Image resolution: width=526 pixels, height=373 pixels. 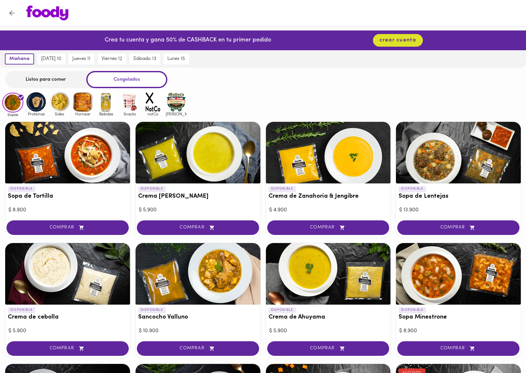 What do you see at coordinates (67, 196) in the screenshot?
I see `h3: Sopa de Tortilla` at bounding box center [67, 196].